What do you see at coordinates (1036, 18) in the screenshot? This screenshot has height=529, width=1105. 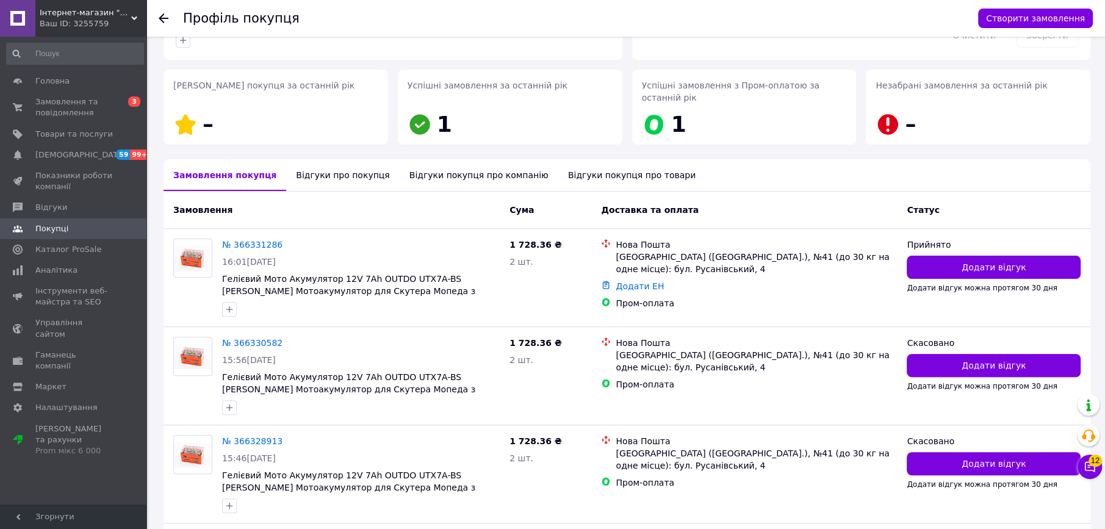 I see `button: Створити замовлення` at bounding box center [1036, 18].